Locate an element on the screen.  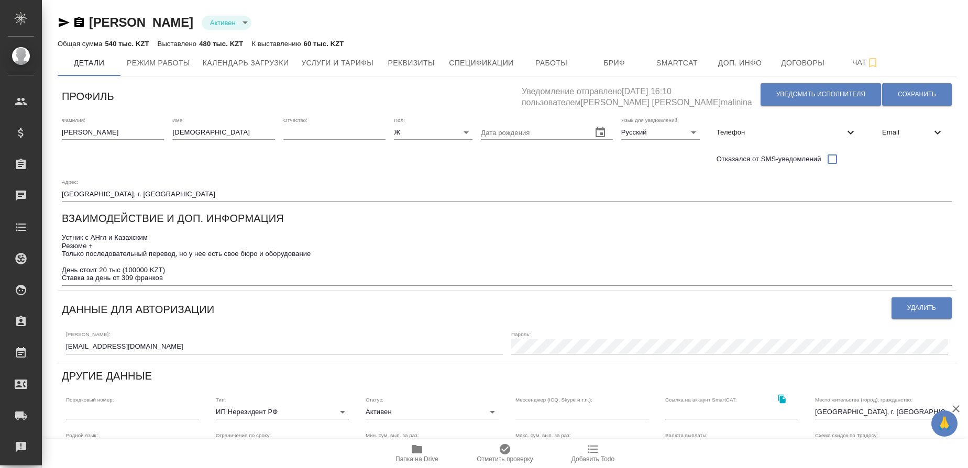
span: Добавить Todo is located at coordinates (593, 459).